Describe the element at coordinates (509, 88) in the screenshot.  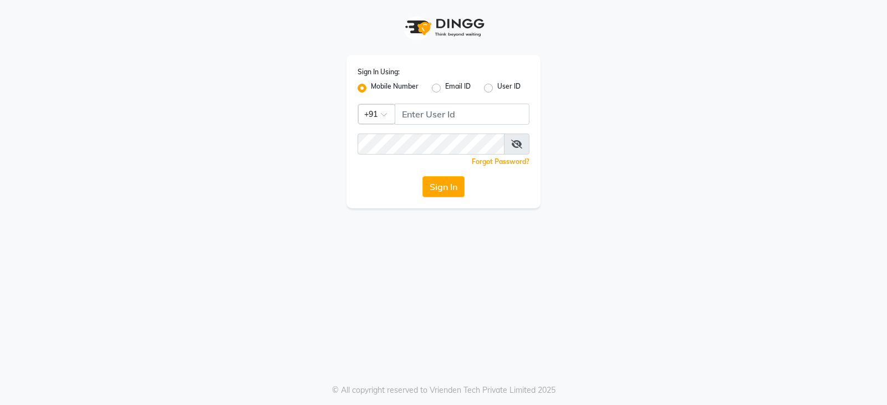
I see `label: User ID` at that location.